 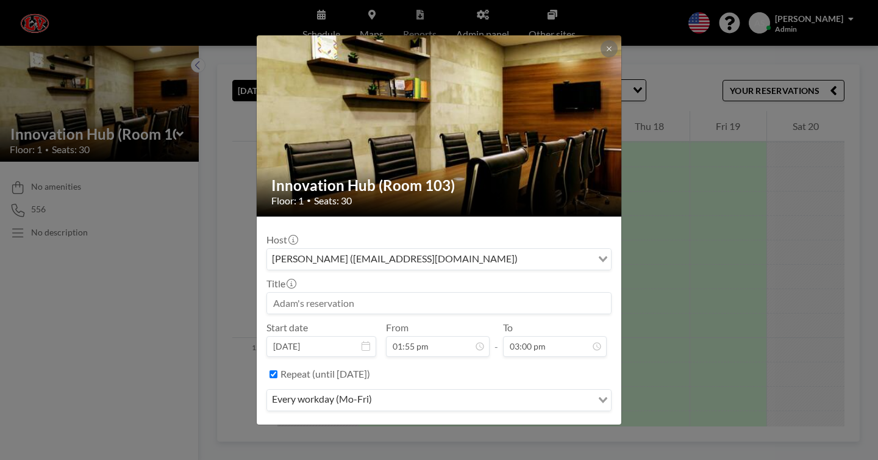 What do you see at coordinates (333, 201) in the screenshot?
I see `span: Seats: 30` at bounding box center [333, 201].